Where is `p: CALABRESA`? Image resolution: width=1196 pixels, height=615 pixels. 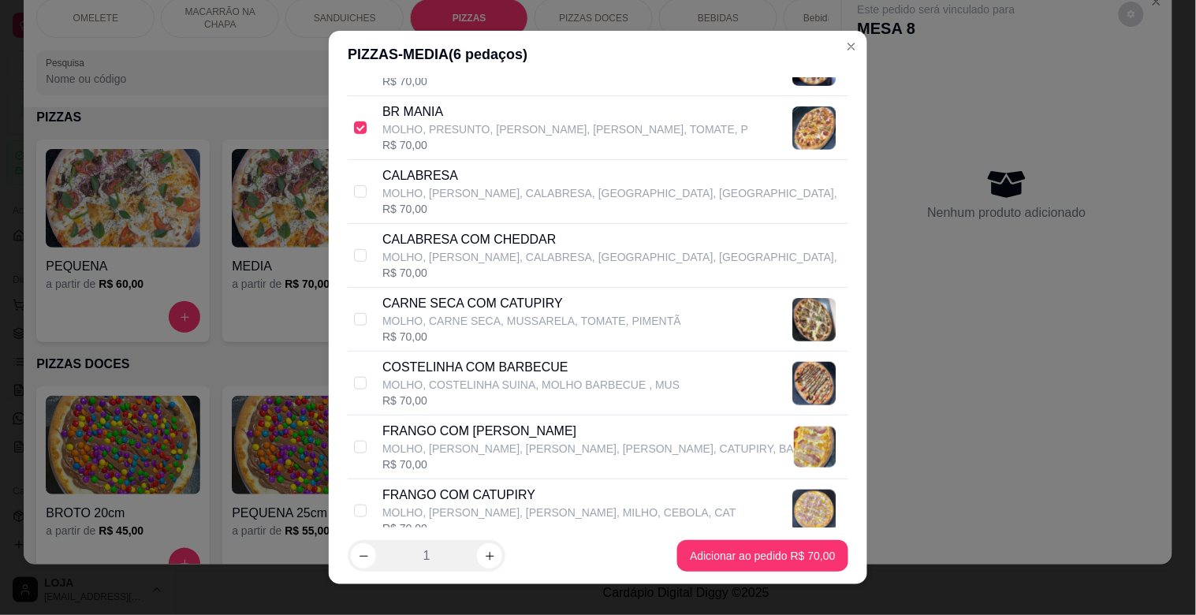
p: CALABRESA is located at coordinates (610, 176).